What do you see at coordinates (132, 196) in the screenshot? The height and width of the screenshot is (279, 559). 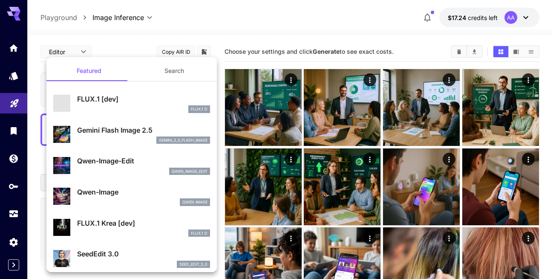 I see `div: Qwen-ImageQwen Image` at bounding box center [132, 196].